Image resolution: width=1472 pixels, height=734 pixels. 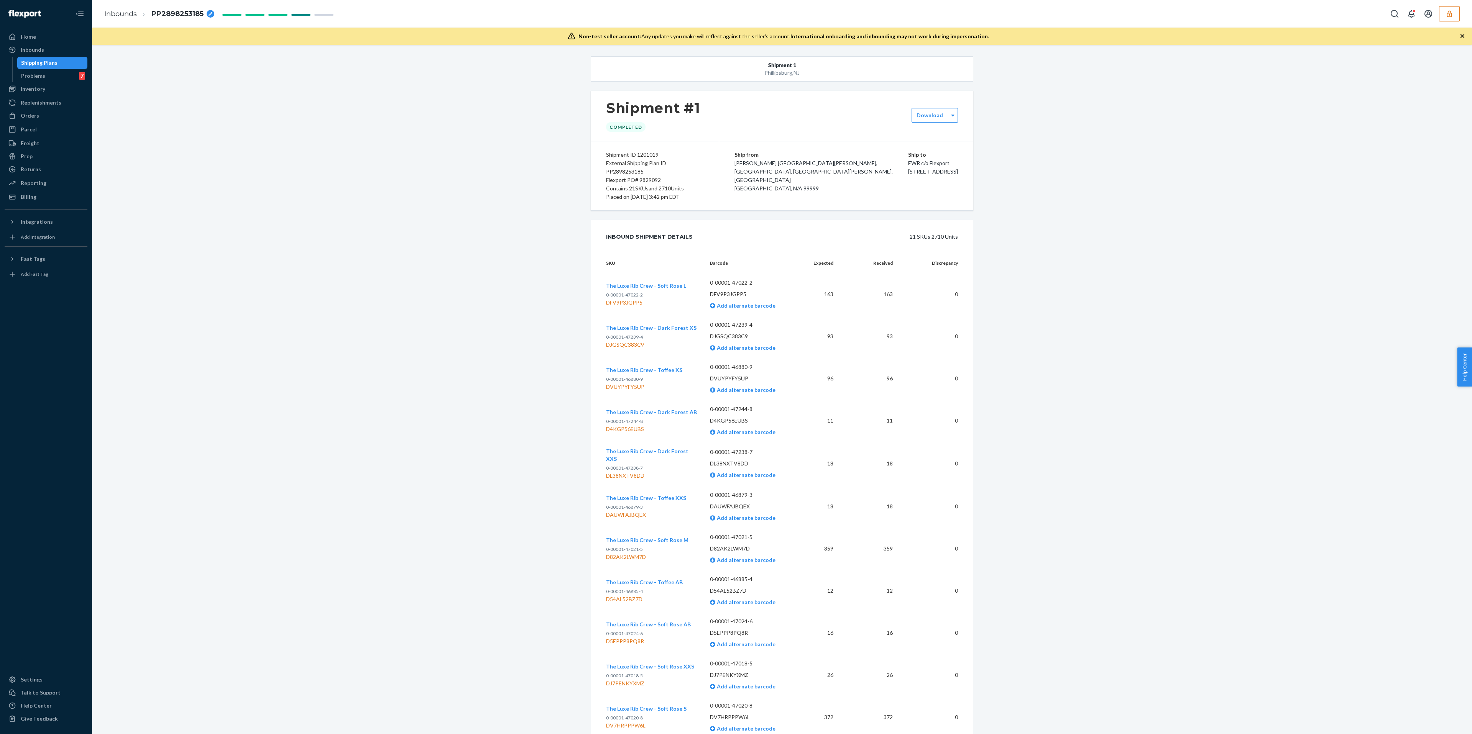 What do you see at coordinates (782, 65) in the screenshot?
I see `span: Shipment 1` at bounding box center [782, 65].